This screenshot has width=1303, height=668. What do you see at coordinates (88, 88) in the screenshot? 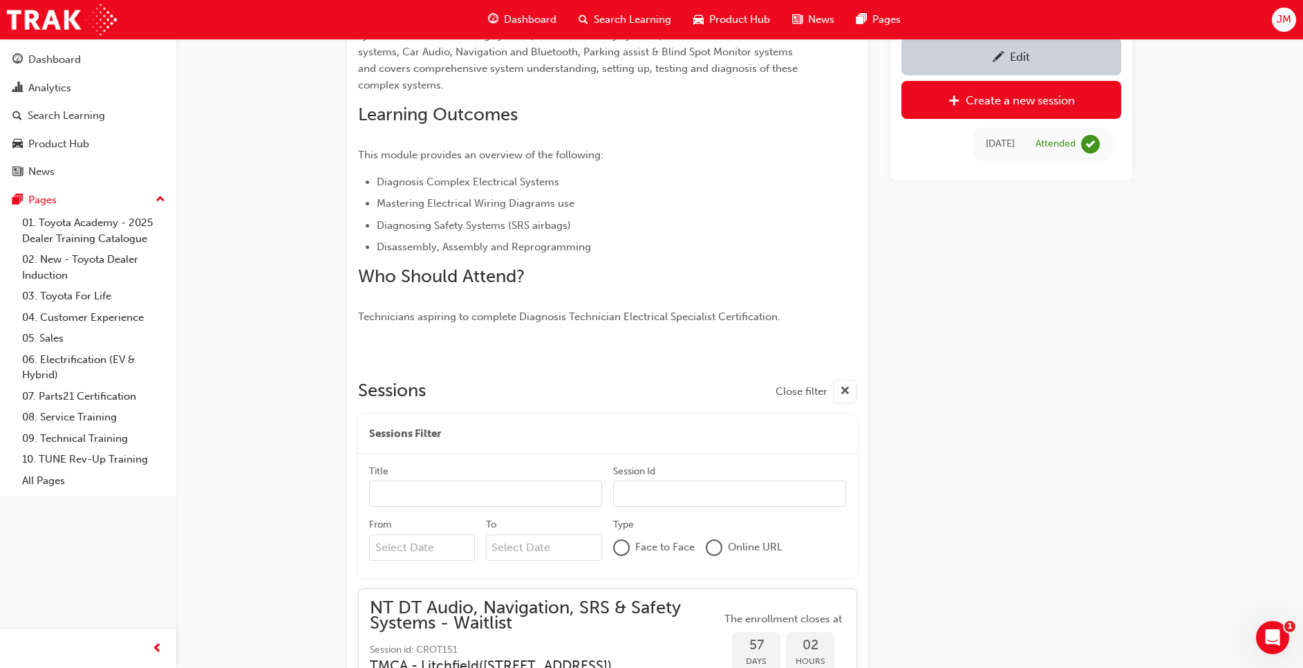
I see `a: Analytics` at bounding box center [88, 88].